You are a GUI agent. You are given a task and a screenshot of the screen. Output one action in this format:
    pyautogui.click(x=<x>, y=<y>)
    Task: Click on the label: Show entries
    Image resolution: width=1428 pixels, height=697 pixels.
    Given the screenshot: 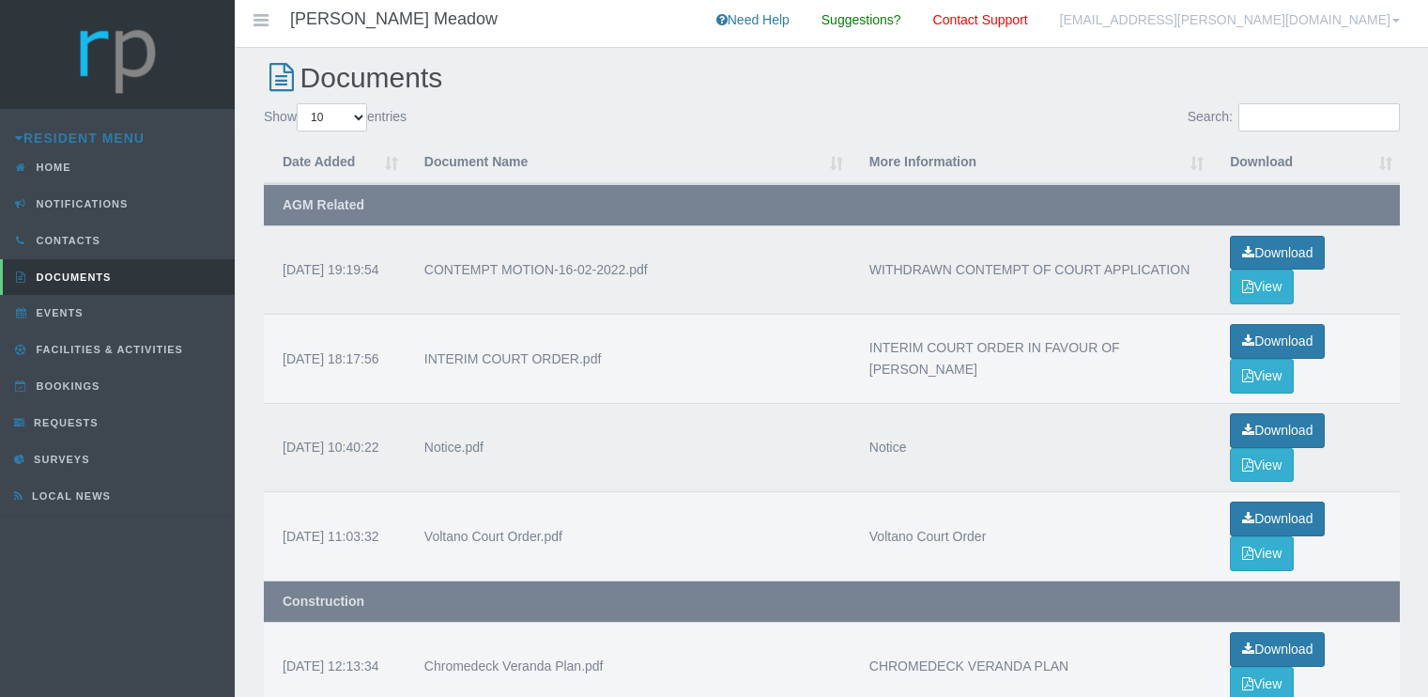 What is the action you would take?
    pyautogui.click(x=335, y=117)
    